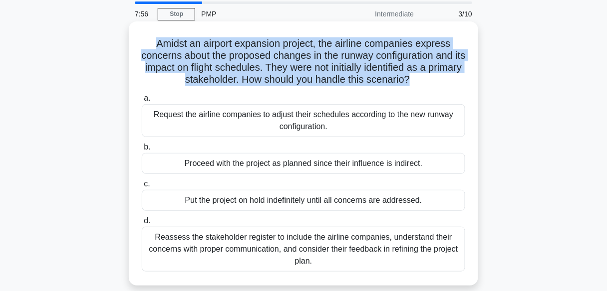 Image resolution: width=607 pixels, height=291 pixels. Describe the element at coordinates (303, 62) in the screenshot. I see `h5: Amidst an airport expansion project, the airline companies express concerns about the proposed ch...` at that location.